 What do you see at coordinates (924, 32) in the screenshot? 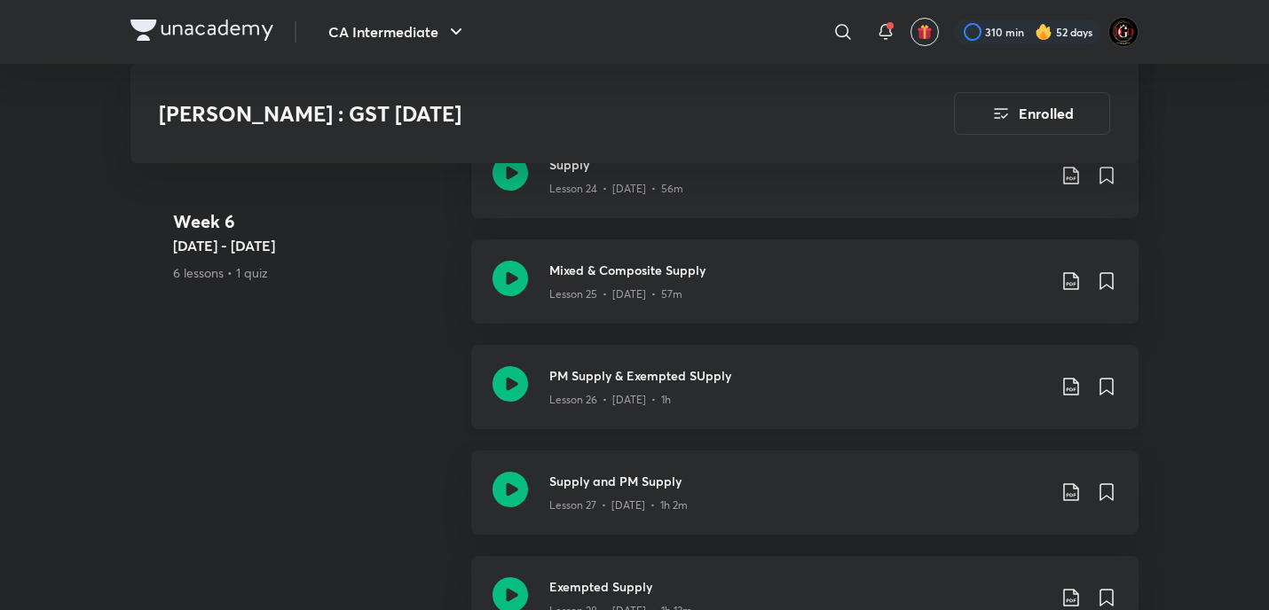
I see `img: avatar` at bounding box center [924, 32].